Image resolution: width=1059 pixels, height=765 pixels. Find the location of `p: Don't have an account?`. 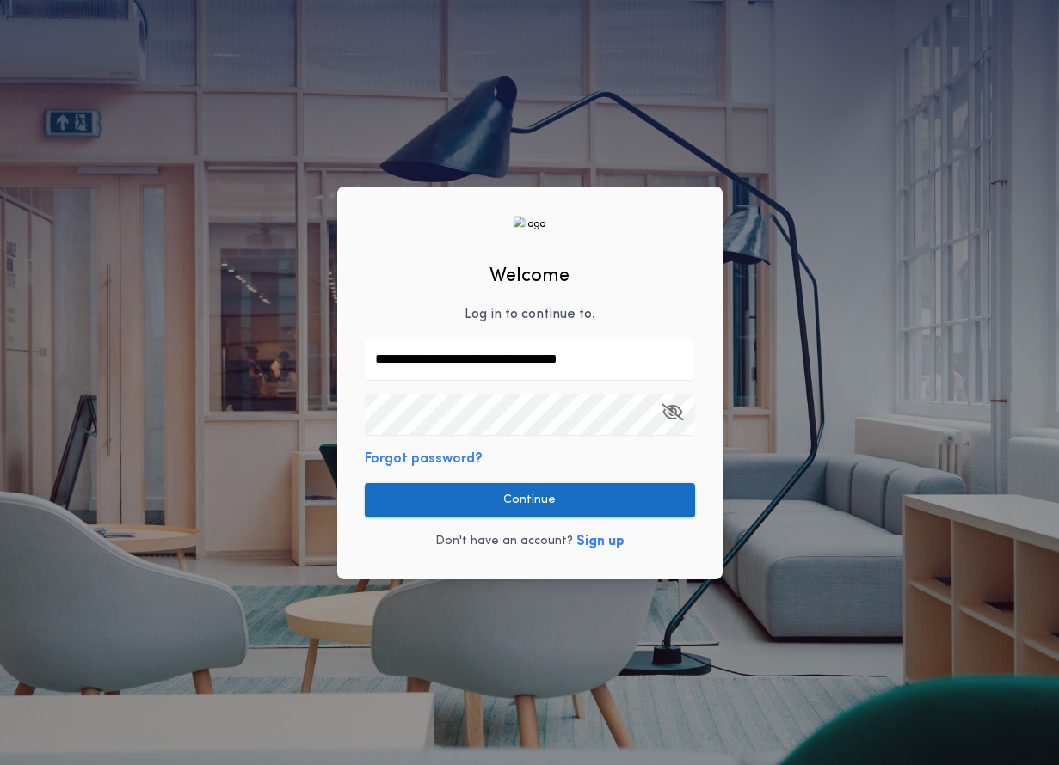

p: Don't have an account? is located at coordinates (504, 542).